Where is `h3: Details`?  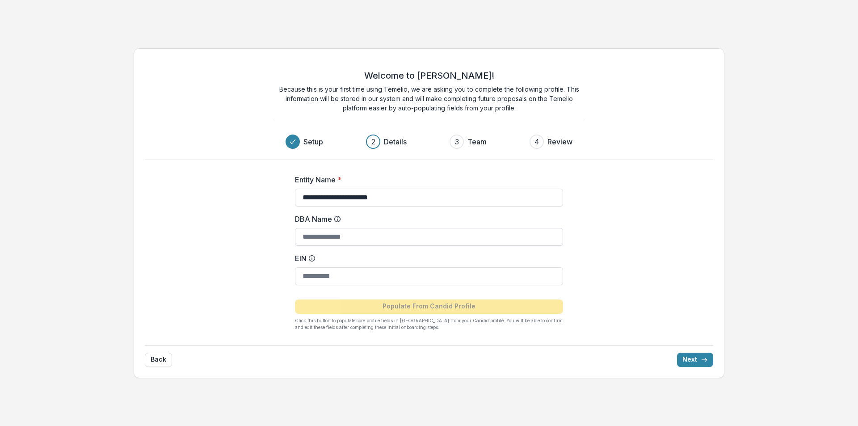 h3: Details is located at coordinates (395, 142).